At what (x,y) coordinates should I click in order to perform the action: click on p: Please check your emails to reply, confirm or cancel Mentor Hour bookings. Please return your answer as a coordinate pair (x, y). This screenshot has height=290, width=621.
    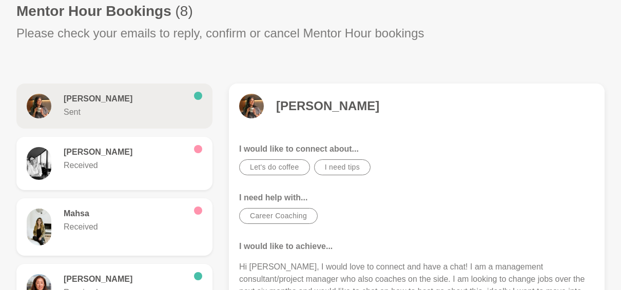
    Looking at the image, I should click on (220, 33).